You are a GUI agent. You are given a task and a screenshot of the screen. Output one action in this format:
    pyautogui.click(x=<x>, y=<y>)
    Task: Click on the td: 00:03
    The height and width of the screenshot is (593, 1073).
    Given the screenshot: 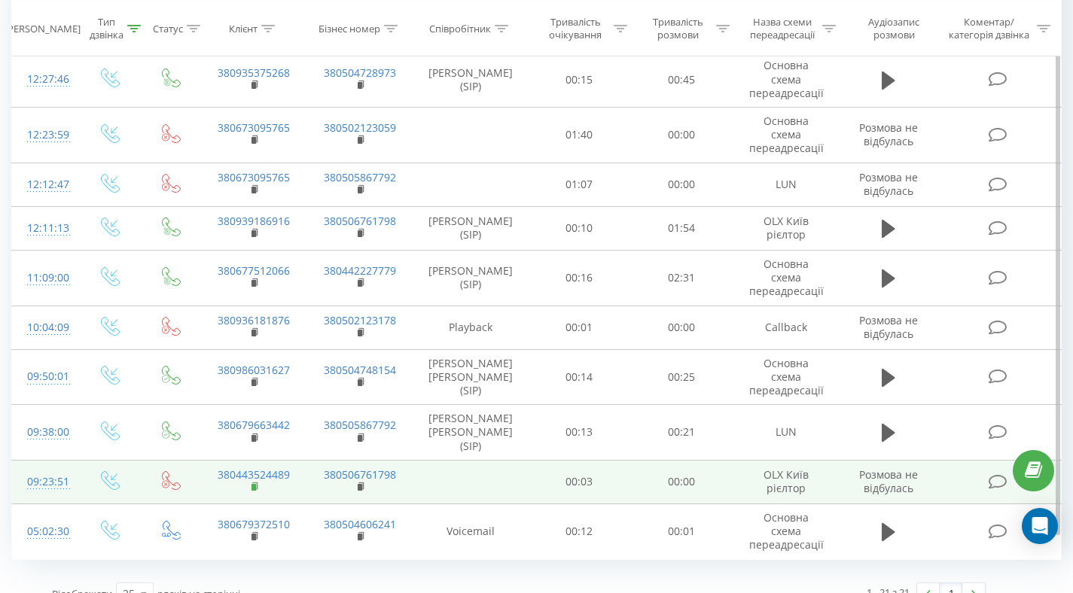 What is the action you would take?
    pyautogui.click(x=579, y=482)
    